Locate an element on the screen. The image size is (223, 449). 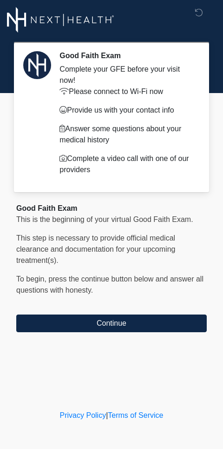
span: To begin, ﻿﻿﻿﻿﻿﻿press the continue button below and answer all questions with honesty. is located at coordinates (110, 284).